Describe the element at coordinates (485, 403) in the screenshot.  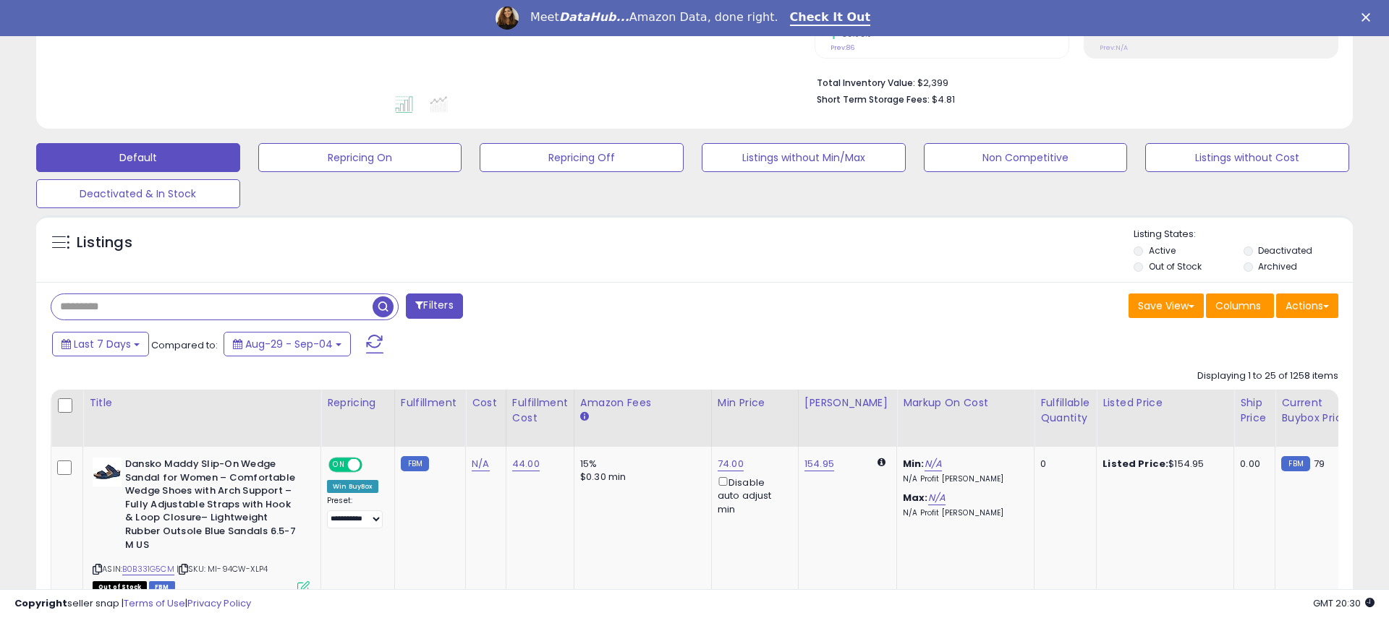
I see `div: Cost` at that location.